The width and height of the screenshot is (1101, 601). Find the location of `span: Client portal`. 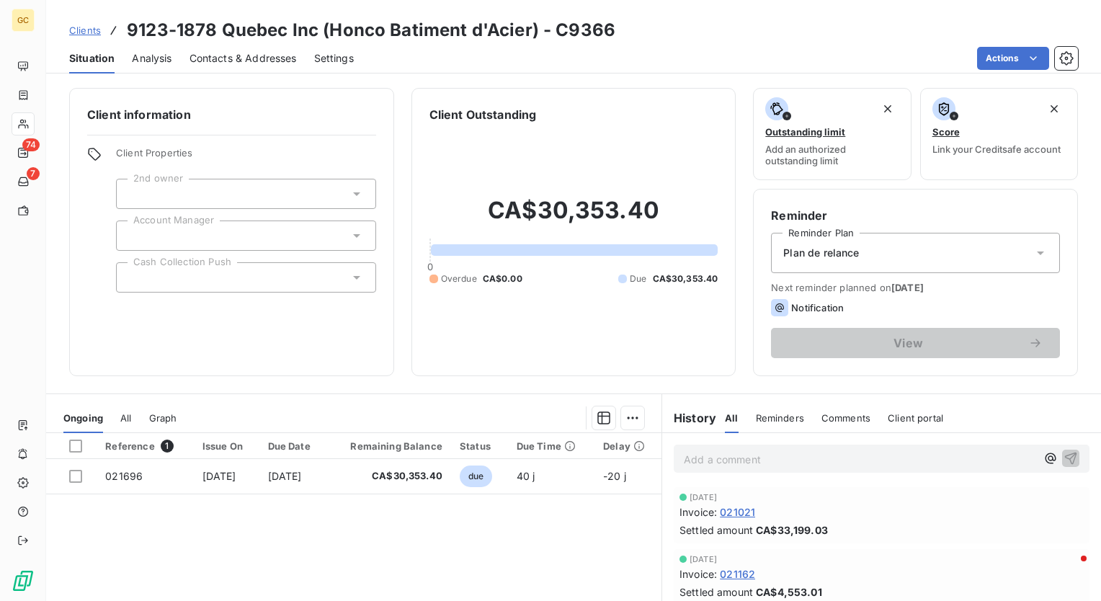

span: Client portal is located at coordinates (915, 418).